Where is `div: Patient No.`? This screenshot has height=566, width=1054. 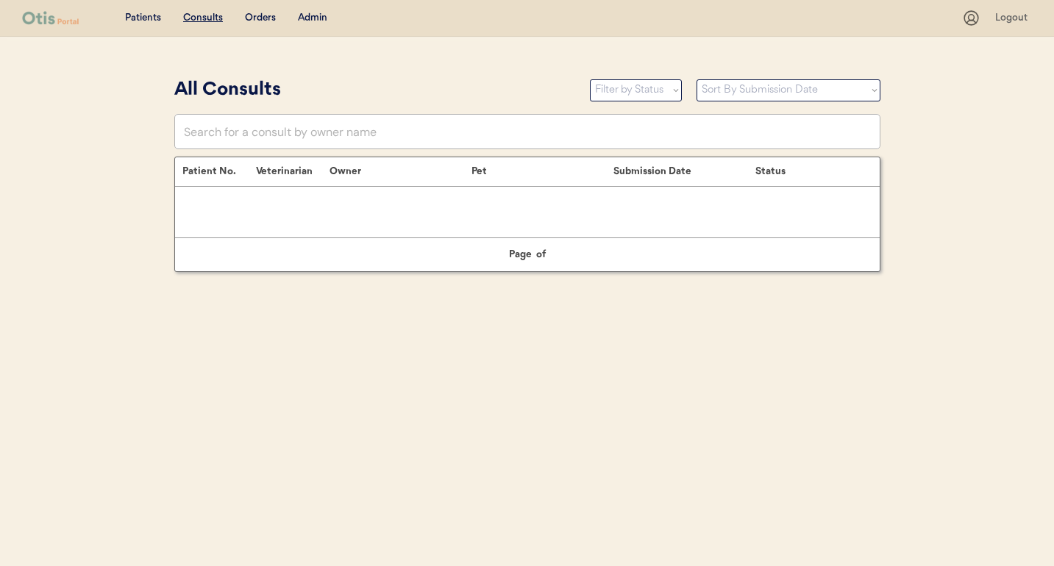
div: Patient No. is located at coordinates (219, 171).